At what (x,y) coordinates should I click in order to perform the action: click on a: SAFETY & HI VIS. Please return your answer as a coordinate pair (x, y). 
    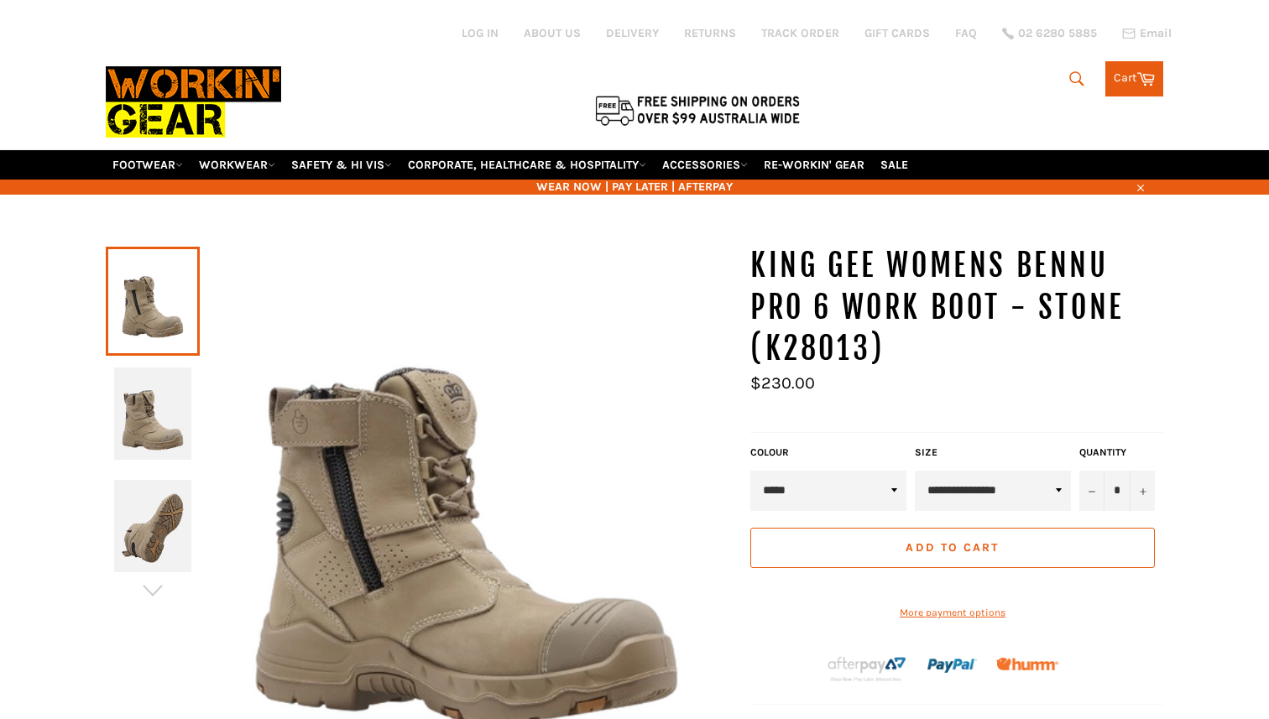
    Looking at the image, I should click on (341, 164).